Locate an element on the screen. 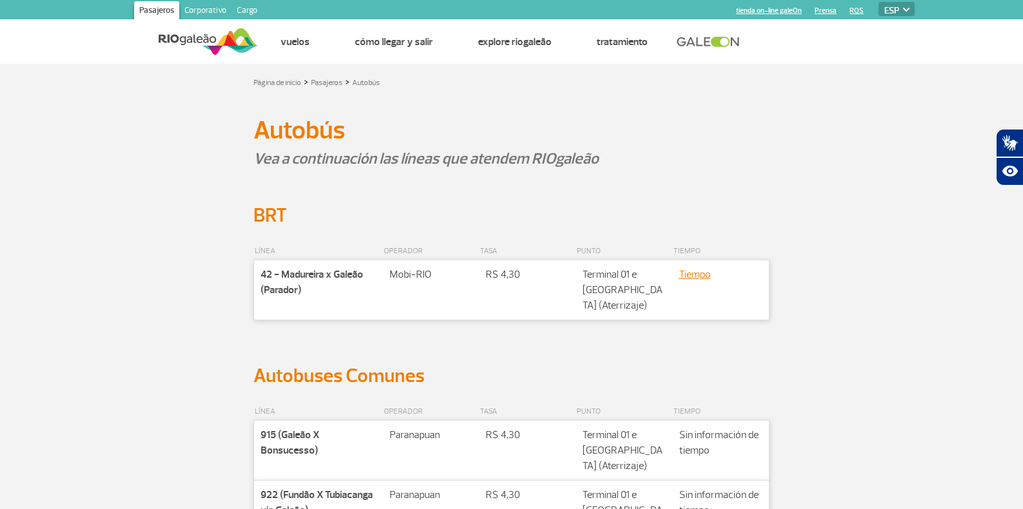 Image resolution: width=1023 pixels, height=509 pixels. a: Explore RIOgaleão is located at coordinates (515, 42).